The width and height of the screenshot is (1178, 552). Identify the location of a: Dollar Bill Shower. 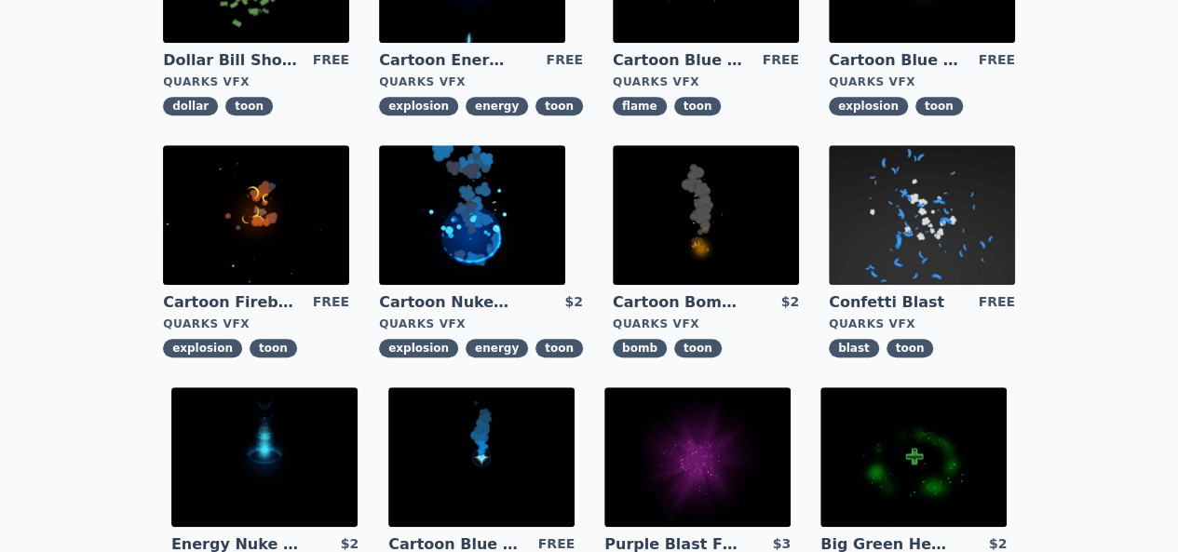
(230, 61).